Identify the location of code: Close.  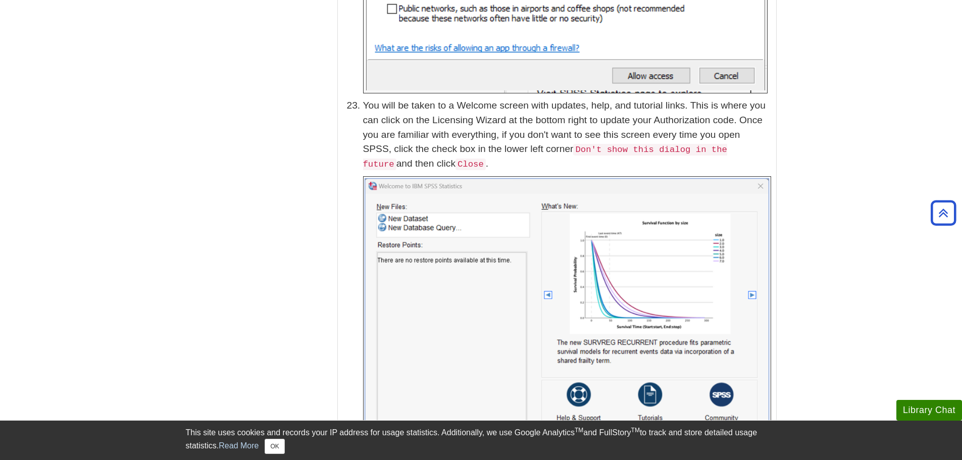
(471, 164).